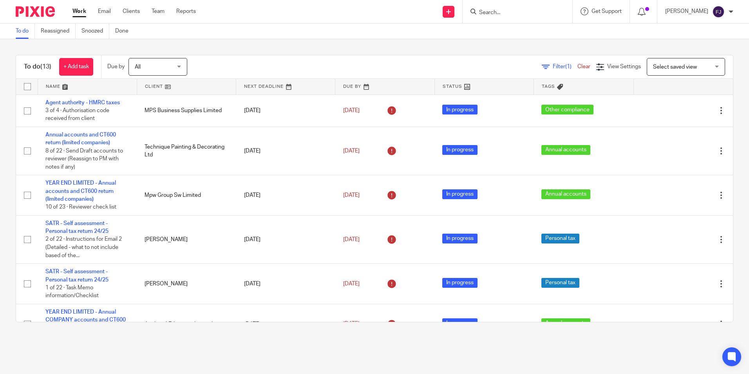 The height and width of the screenshot is (374, 749). I want to click on a: Done, so click(125, 31).